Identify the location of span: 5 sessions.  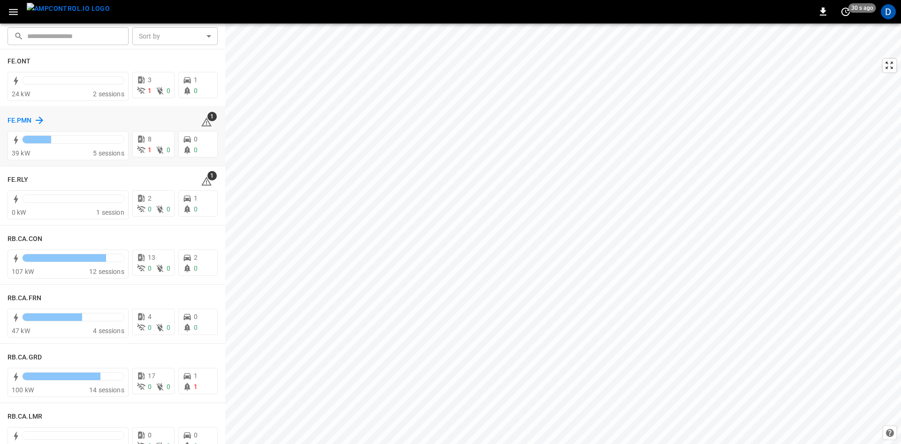
(108, 153).